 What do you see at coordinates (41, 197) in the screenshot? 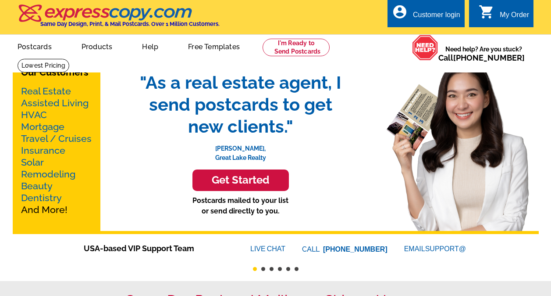
I see `a: Dentistry` at bounding box center [41, 197].